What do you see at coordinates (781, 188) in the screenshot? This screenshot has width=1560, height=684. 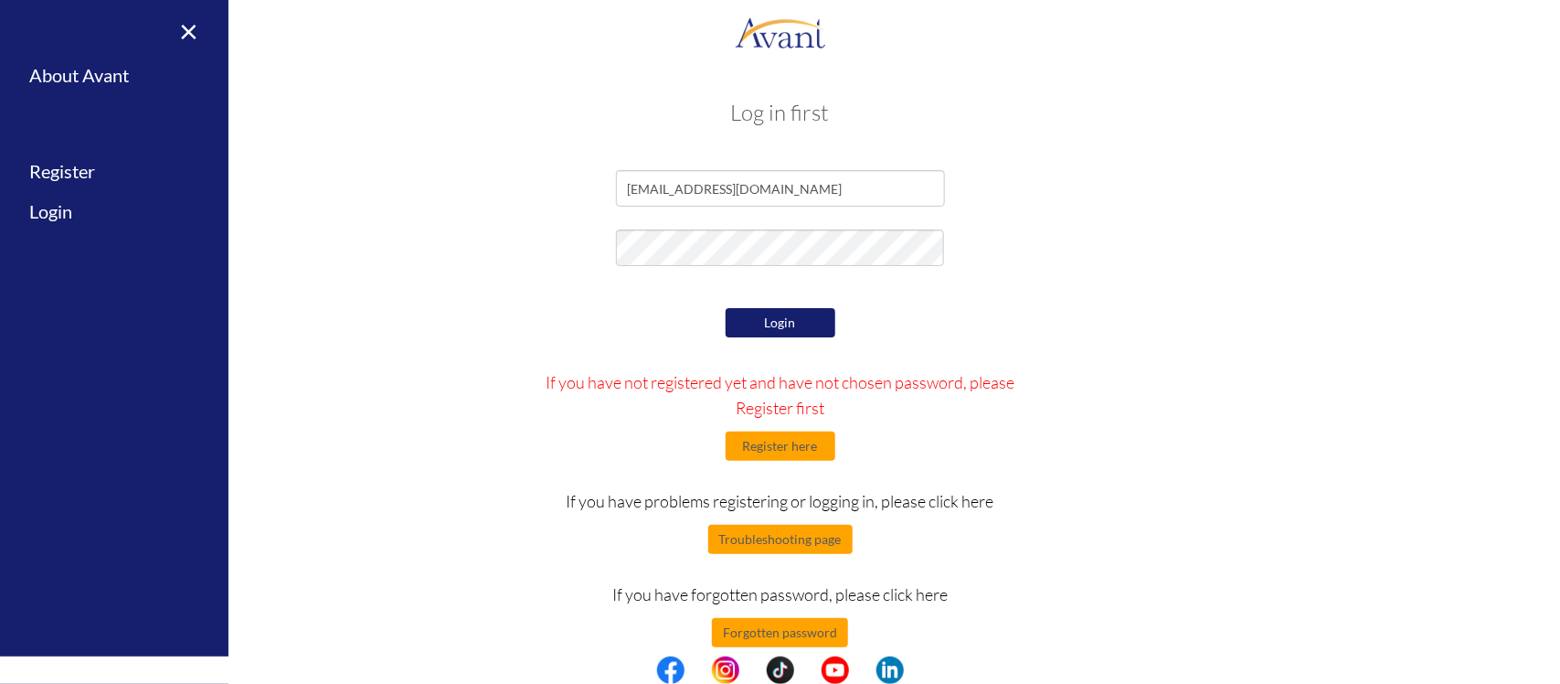 I see `input: Email` at bounding box center [781, 188].